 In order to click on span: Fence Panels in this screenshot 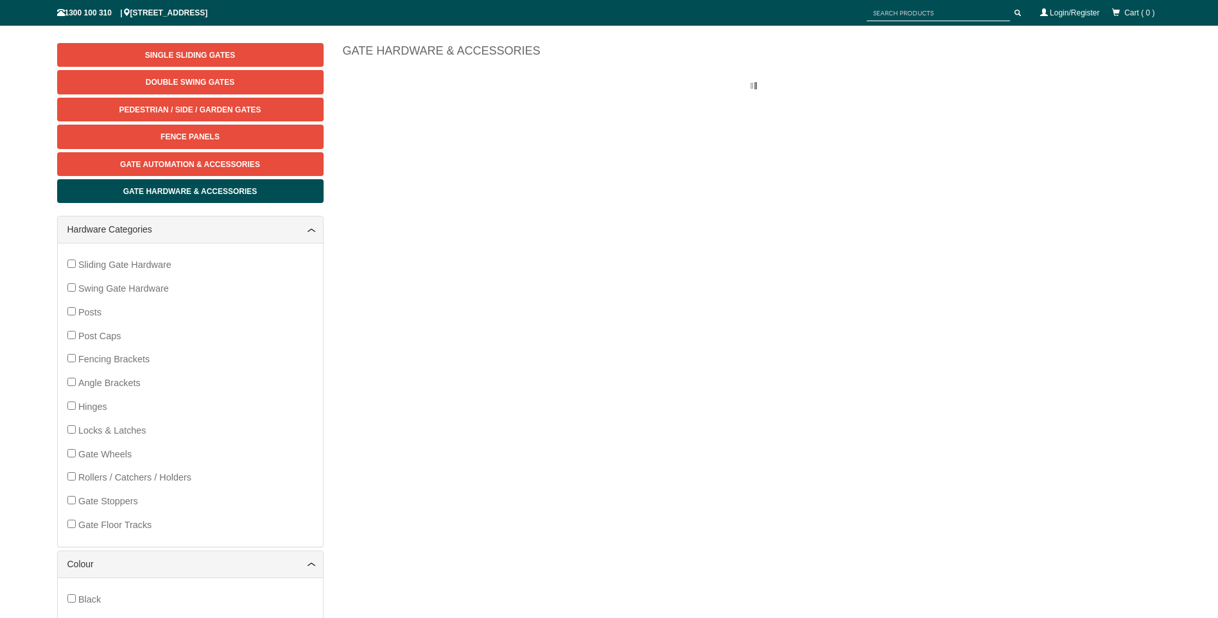, I will do `click(190, 137)`.